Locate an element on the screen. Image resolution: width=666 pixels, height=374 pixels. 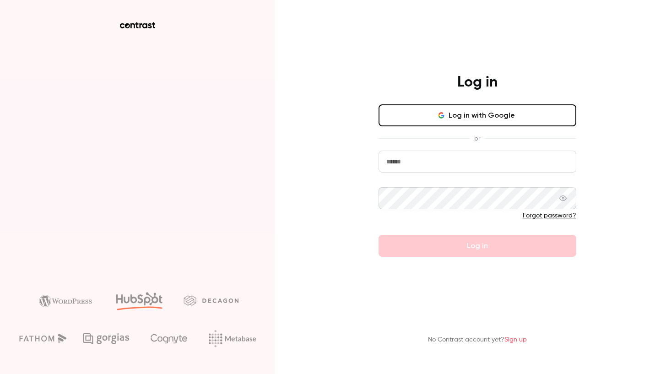
a: Sign up is located at coordinates (515, 340).